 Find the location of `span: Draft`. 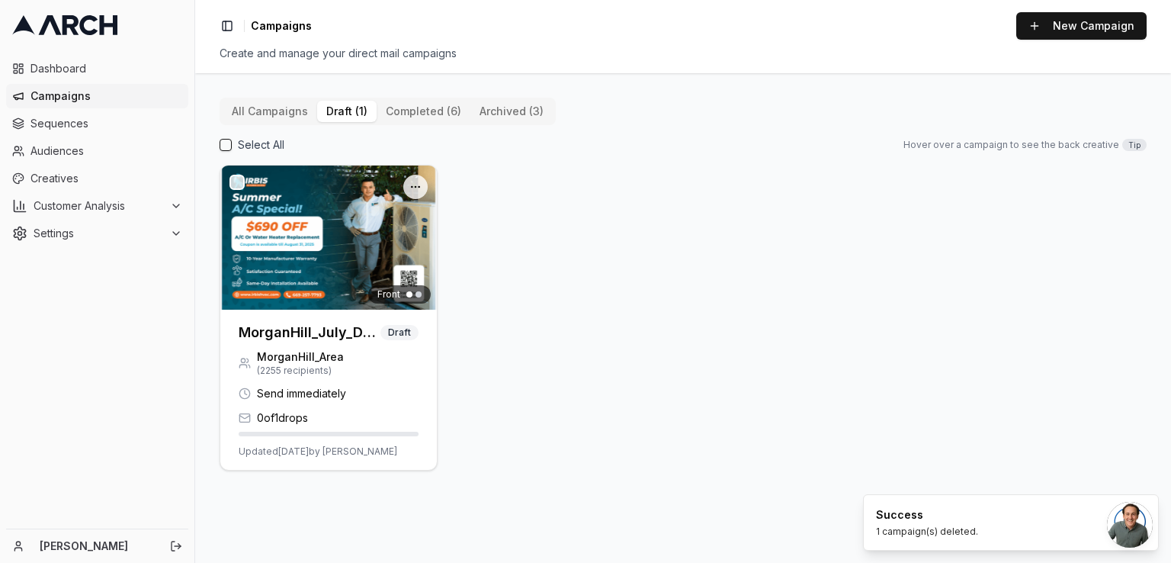

span: Draft is located at coordinates (400, 332).